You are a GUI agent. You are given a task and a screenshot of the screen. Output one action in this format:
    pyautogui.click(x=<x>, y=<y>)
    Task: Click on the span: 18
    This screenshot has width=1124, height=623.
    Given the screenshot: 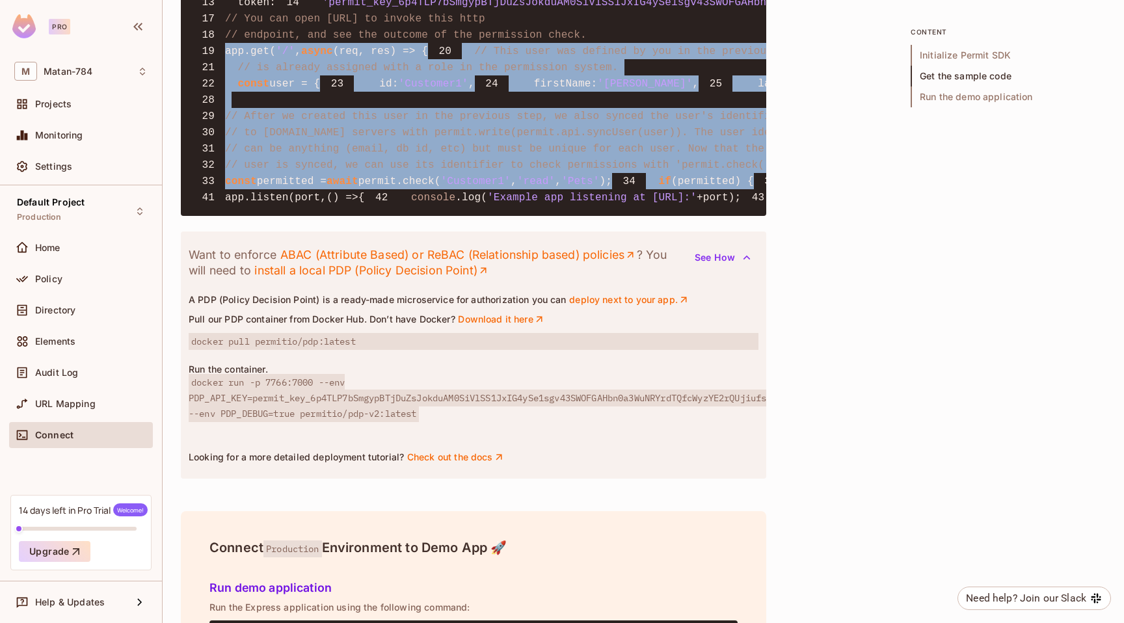 What is the action you would take?
    pyautogui.click(x=208, y=35)
    